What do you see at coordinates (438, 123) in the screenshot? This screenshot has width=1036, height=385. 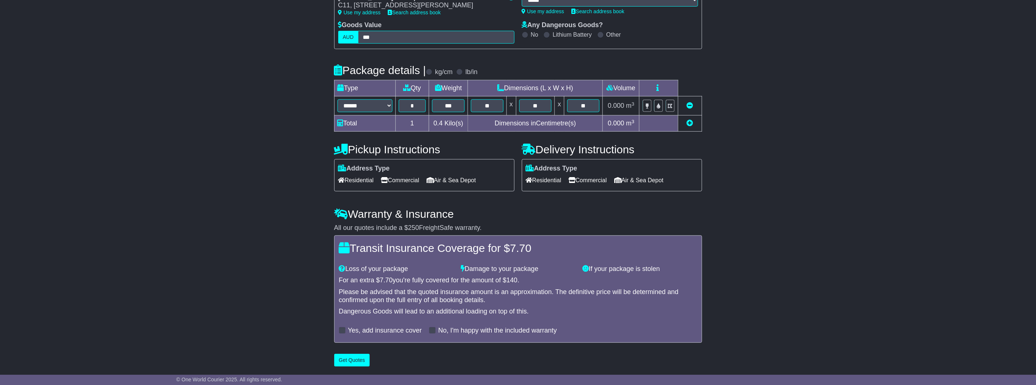 I see `span: 0.4` at bounding box center [438, 123].